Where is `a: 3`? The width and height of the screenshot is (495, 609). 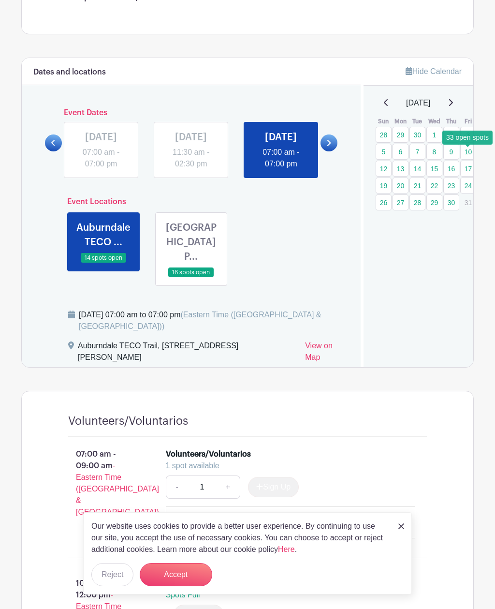
a: 3 is located at coordinates (468, 134).